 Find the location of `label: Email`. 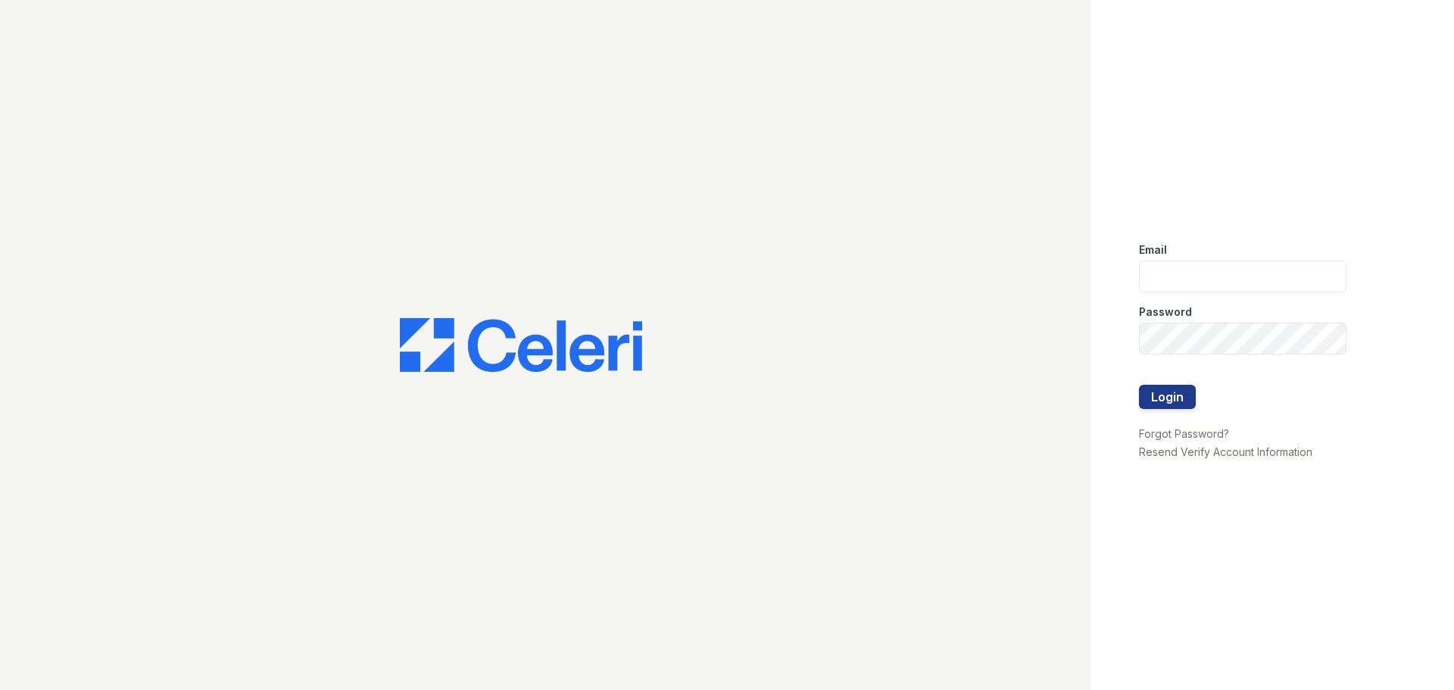

label: Email is located at coordinates (1153, 250).